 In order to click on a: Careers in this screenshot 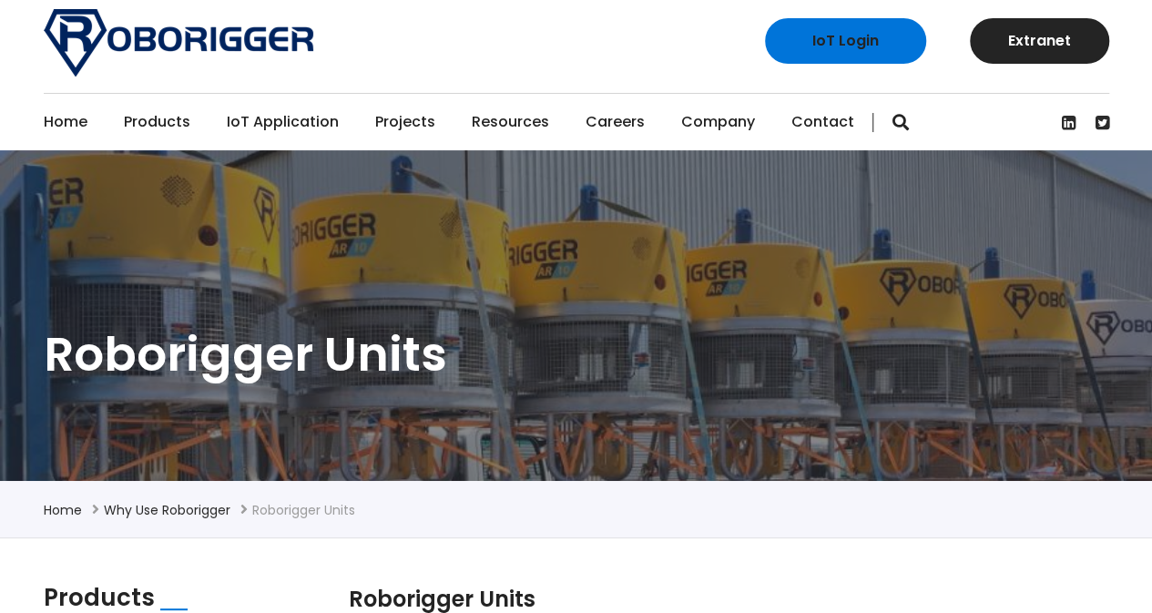, I will do `click(615, 122)`.